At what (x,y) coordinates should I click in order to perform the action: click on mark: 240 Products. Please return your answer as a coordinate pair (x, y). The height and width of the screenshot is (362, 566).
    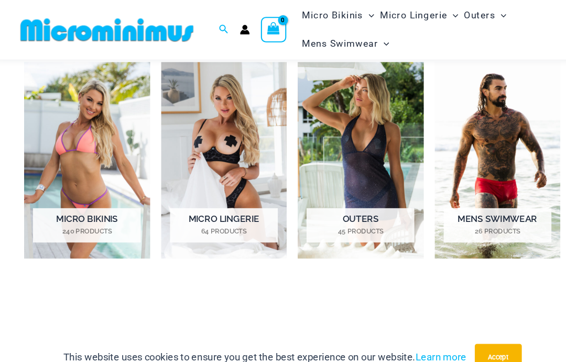
    Looking at the image, I should click on (88, 220).